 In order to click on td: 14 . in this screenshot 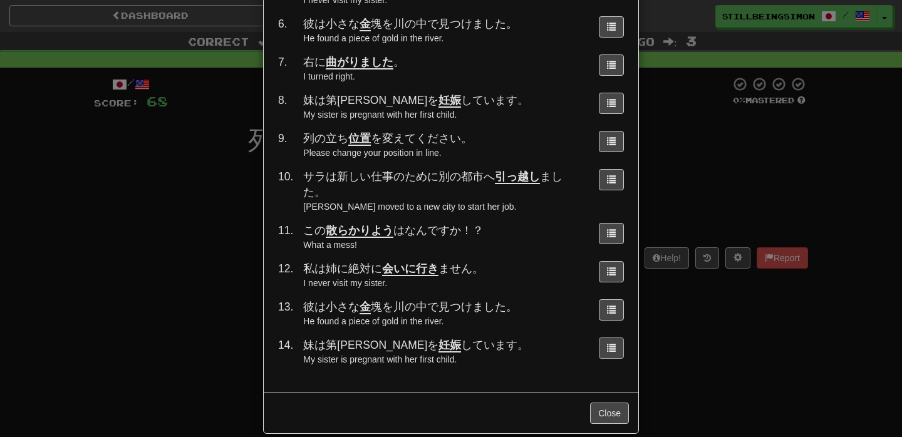, I will do `click(286, 351)`.